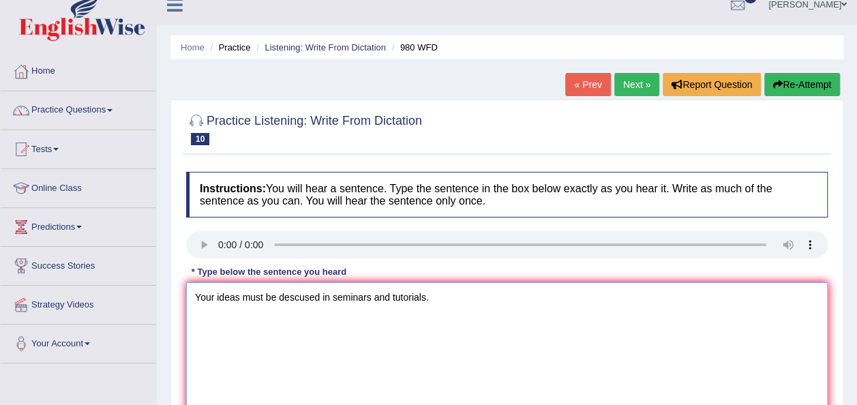 Image resolution: width=857 pixels, height=405 pixels. Describe the element at coordinates (712, 85) in the screenshot. I see `button: Report Question` at that location.